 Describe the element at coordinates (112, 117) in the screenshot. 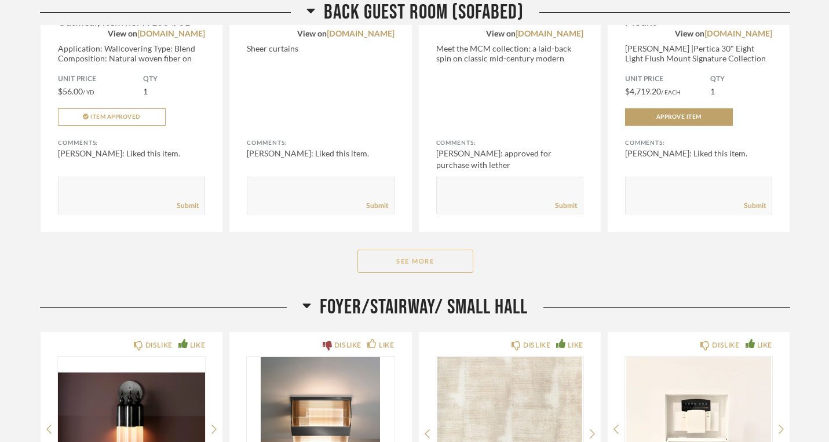

I see `button: Item Approved` at that location.